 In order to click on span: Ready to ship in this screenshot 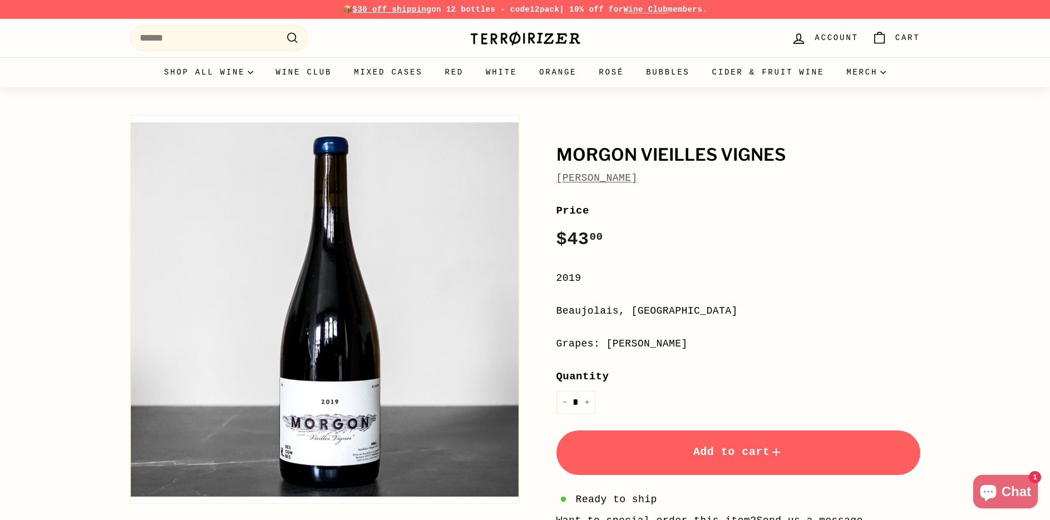, I will do `click(616, 500)`.